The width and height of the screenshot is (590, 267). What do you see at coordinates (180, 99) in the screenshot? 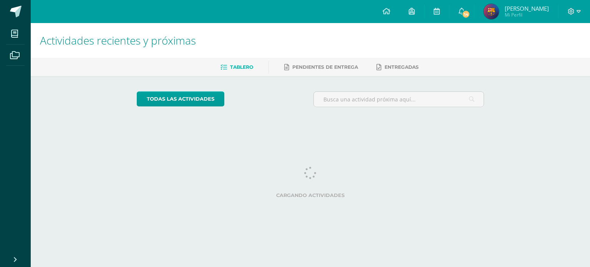
I see `a: todas las Actividades` at bounding box center [180, 99].